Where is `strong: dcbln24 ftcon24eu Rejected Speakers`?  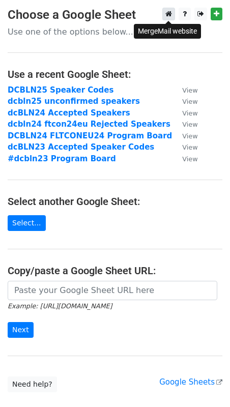 strong: dcbln24 ftcon24eu Rejected Speakers is located at coordinates (89, 124).